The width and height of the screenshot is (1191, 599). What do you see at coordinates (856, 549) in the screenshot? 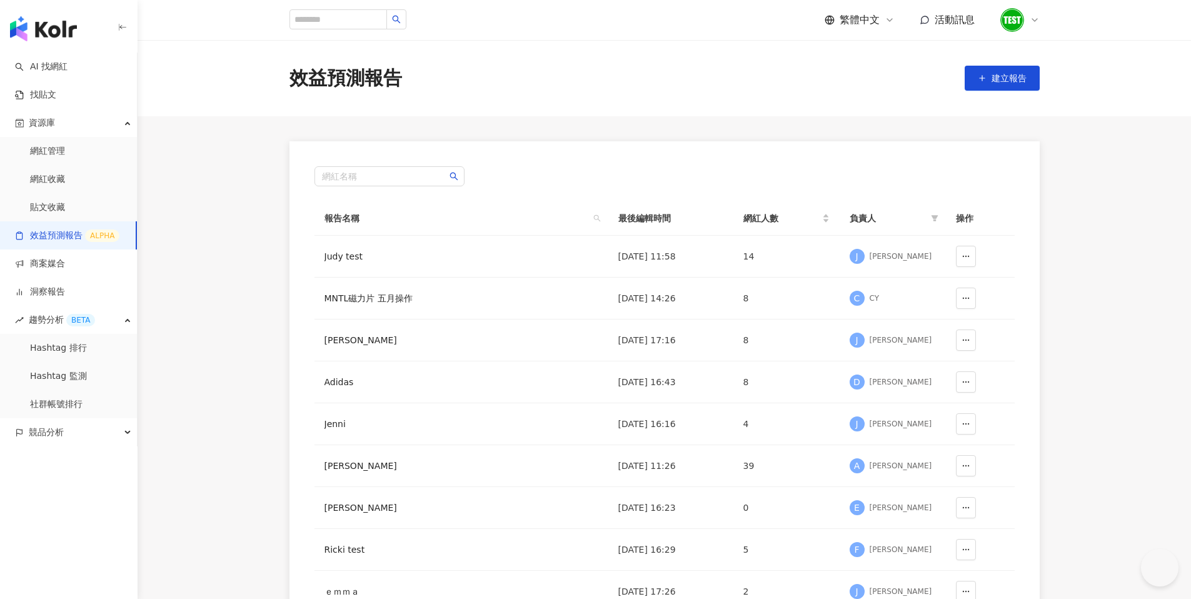
I see `span: F` at bounding box center [856, 549].